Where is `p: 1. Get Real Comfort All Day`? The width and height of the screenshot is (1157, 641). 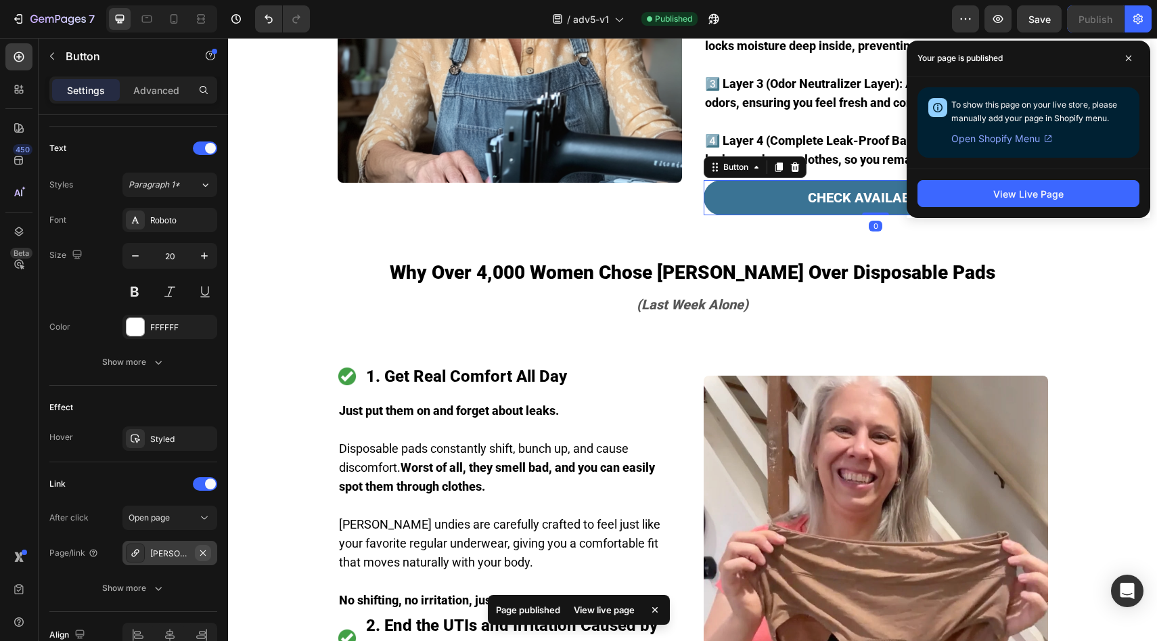 p: 1. Get Real Comfort All Day is located at coordinates (238, 338).